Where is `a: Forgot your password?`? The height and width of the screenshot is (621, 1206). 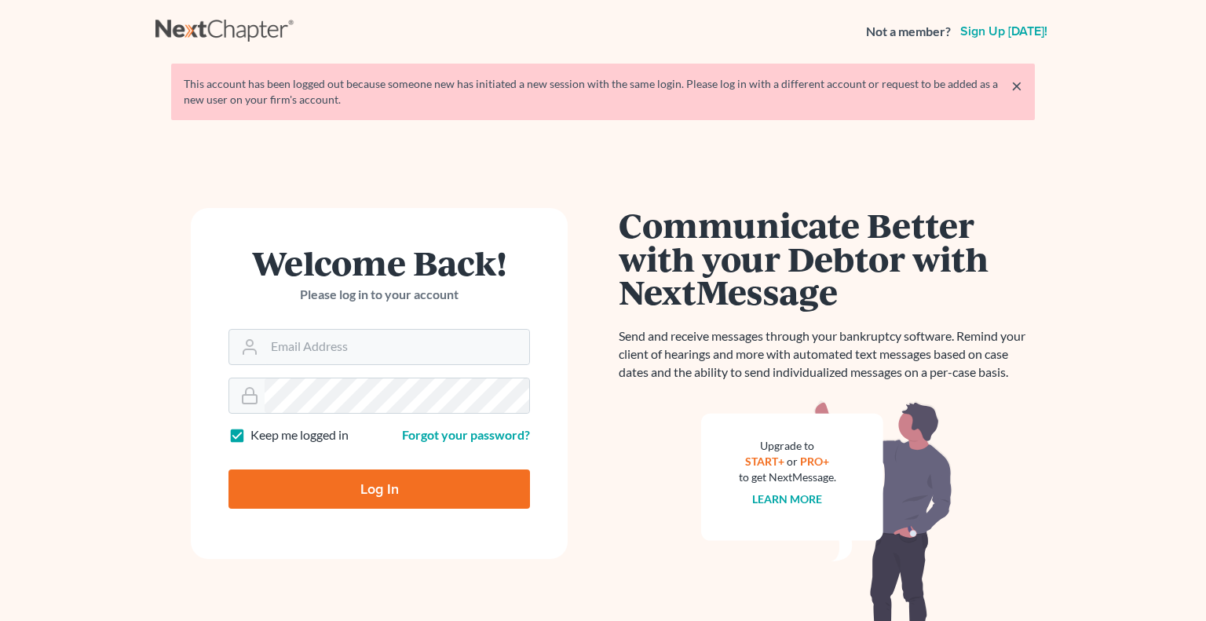
a: Forgot your password? is located at coordinates (465, 434).